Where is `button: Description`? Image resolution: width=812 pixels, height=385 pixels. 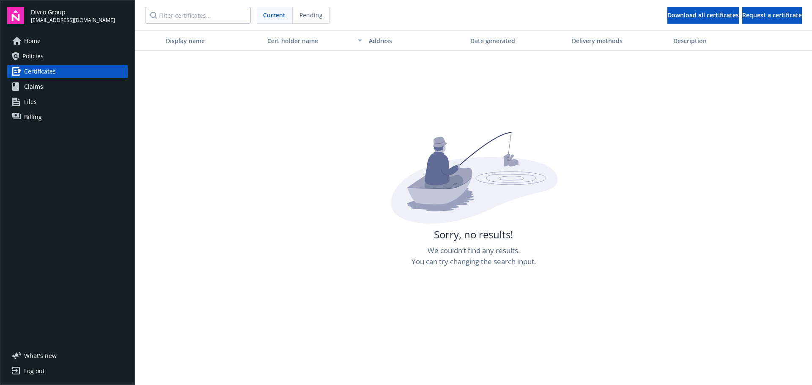
button: Description is located at coordinates (721, 41).